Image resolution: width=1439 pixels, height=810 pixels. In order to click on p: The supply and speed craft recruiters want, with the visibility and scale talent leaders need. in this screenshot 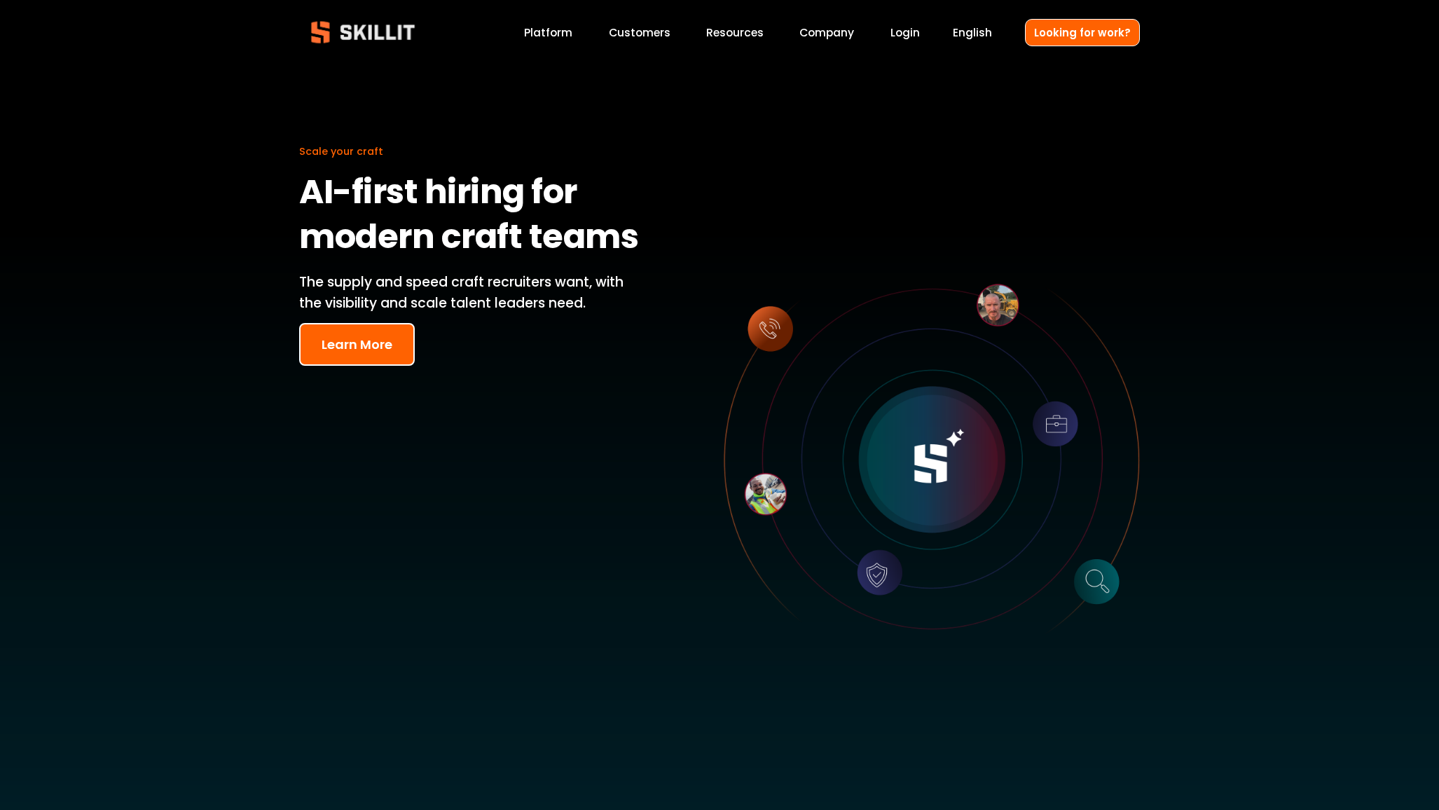, I will do `click(472, 293)`.